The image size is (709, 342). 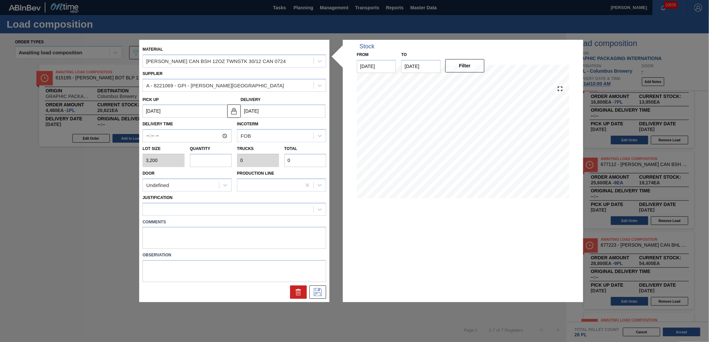 What do you see at coordinates (404, 55) in the screenshot?
I see `label: to` at bounding box center [404, 55].